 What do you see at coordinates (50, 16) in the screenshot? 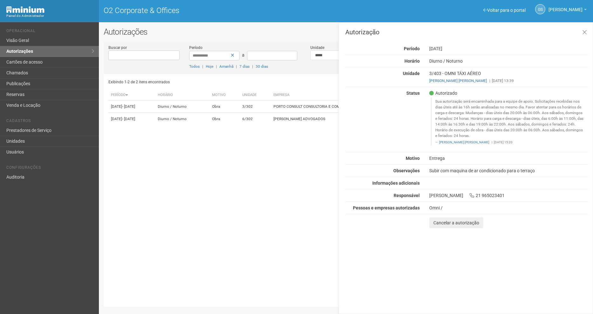
I see `div: Painel do Administrador` at bounding box center [50, 16].